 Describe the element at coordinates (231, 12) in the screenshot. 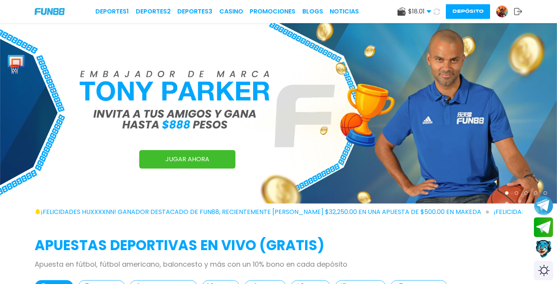

I see `a: CASINO` at that location.